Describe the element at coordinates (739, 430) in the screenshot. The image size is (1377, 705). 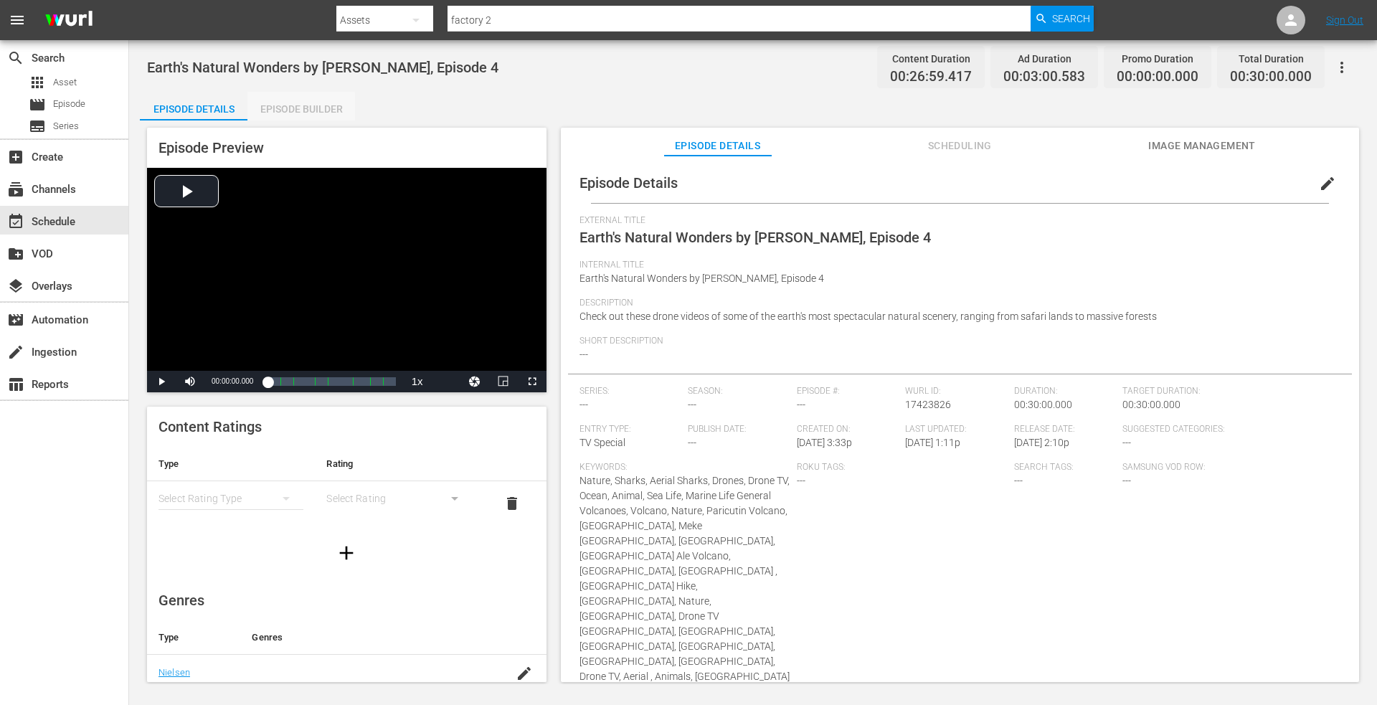
I see `span: Publish Date:` at that location.